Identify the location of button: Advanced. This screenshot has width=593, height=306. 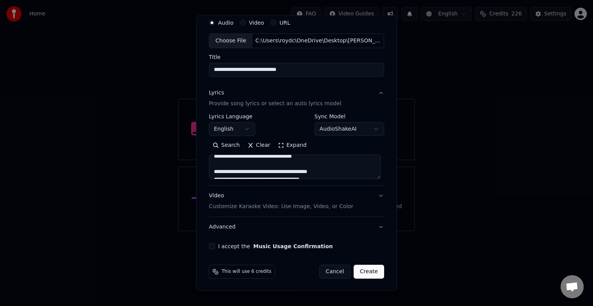
(296, 227).